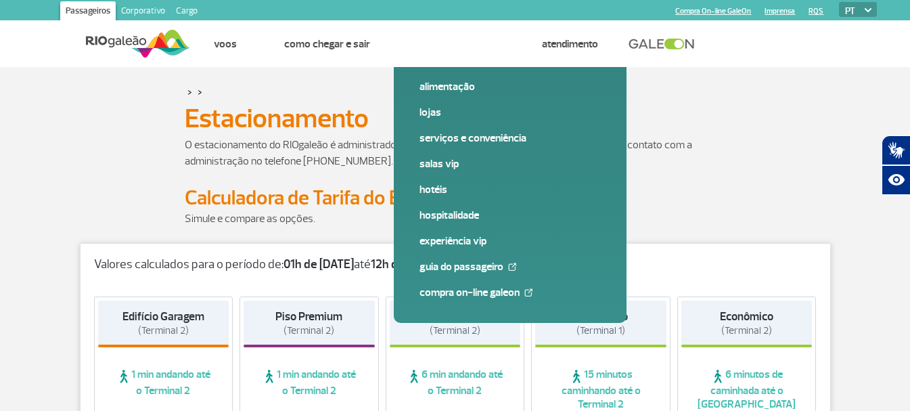 This screenshot has width=910, height=411. Describe the element at coordinates (456, 219) in the screenshot. I see `p: Simule e compare as opções.` at that location.